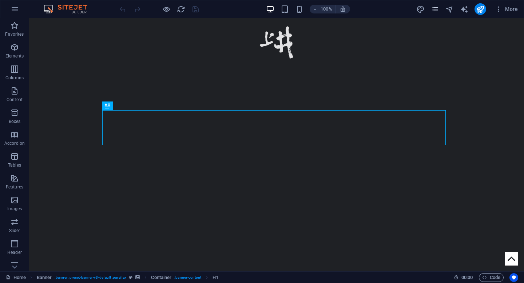 Image resolution: width=524 pixels, height=283 pixels. Describe the element at coordinates (16, 278) in the screenshot. I see `a: Click to cancel selection. Double-click to open Pages` at that location.